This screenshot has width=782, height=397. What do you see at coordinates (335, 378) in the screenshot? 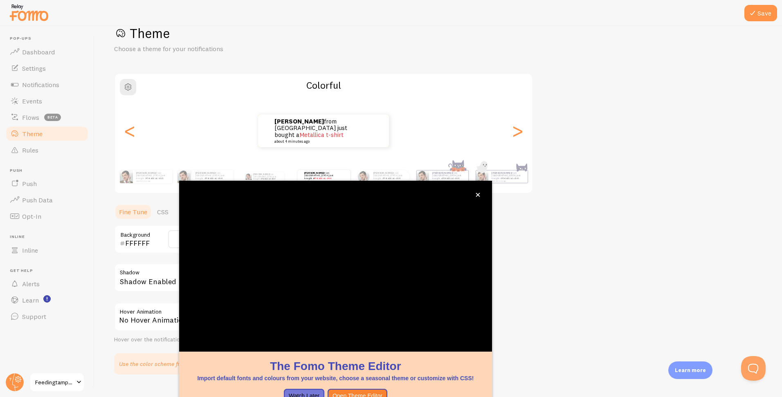
I see `p: Import default fonts and colours from your website, choose a seasonal theme or customize with CSS!` at bounding box center [335, 378].